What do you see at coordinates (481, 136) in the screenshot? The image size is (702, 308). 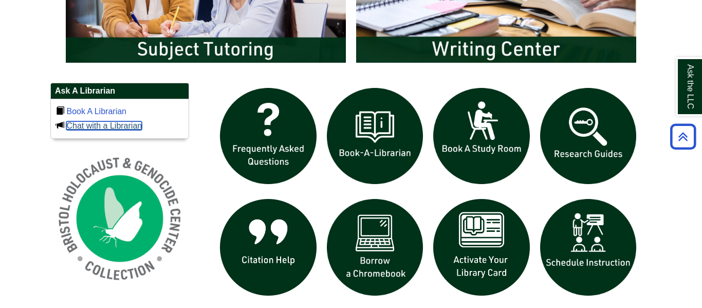 I see `img: book a study room icon links to book a study room web page` at bounding box center [481, 136].